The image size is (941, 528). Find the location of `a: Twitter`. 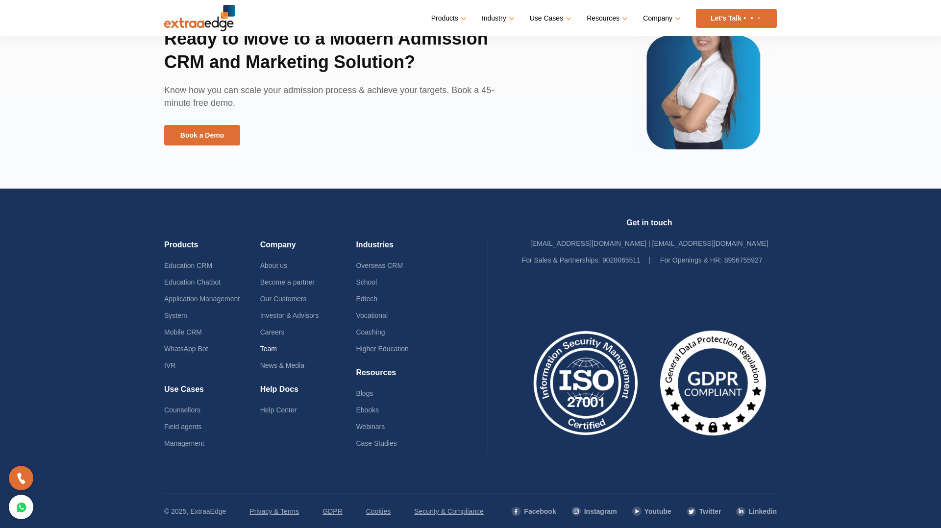

a: Twitter is located at coordinates (704, 512).